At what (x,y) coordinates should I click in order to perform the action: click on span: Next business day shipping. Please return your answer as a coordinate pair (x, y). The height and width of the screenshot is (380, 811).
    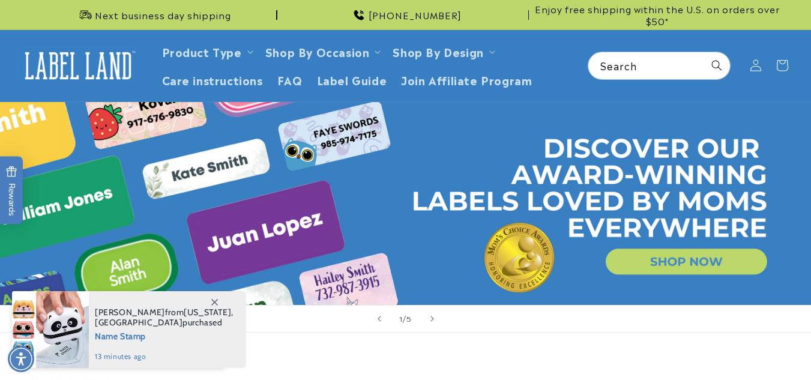
    Looking at the image, I should click on (163, 15).